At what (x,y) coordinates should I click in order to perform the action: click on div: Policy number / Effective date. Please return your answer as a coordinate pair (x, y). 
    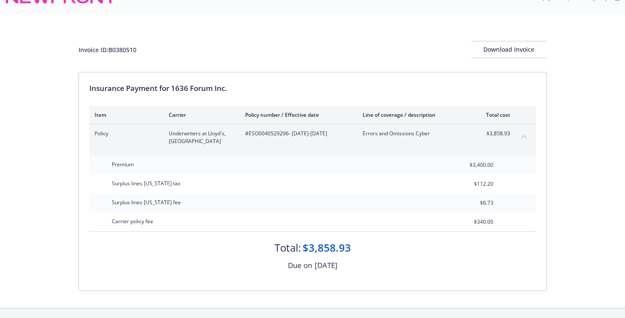
    Looking at the image, I should click on (297, 115).